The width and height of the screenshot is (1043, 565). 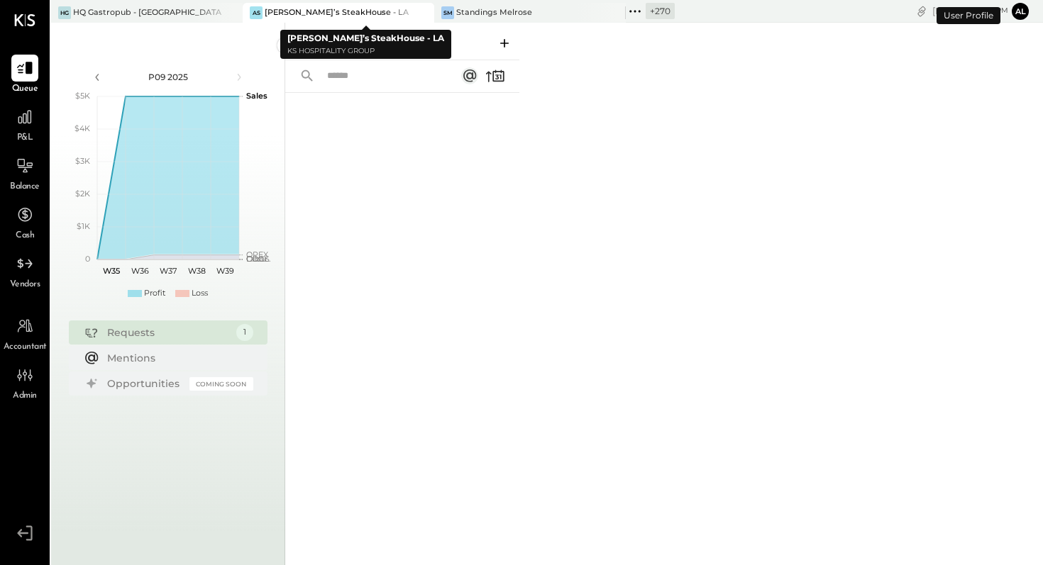 I want to click on a: Balance, so click(x=25, y=173).